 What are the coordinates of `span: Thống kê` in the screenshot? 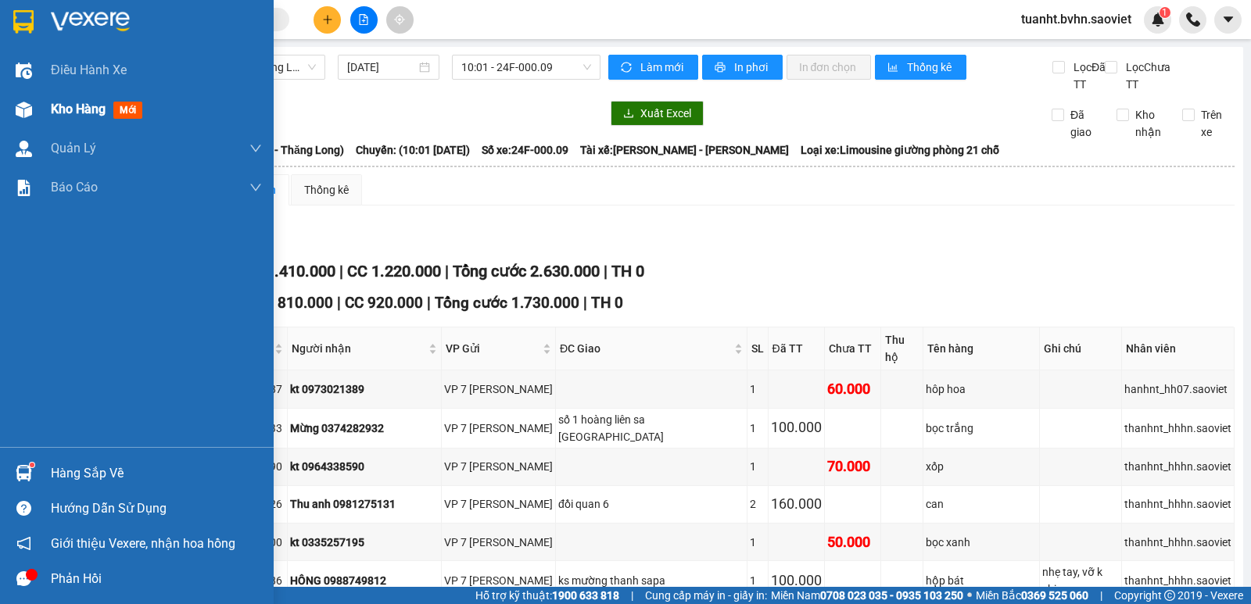 It's located at (930, 67).